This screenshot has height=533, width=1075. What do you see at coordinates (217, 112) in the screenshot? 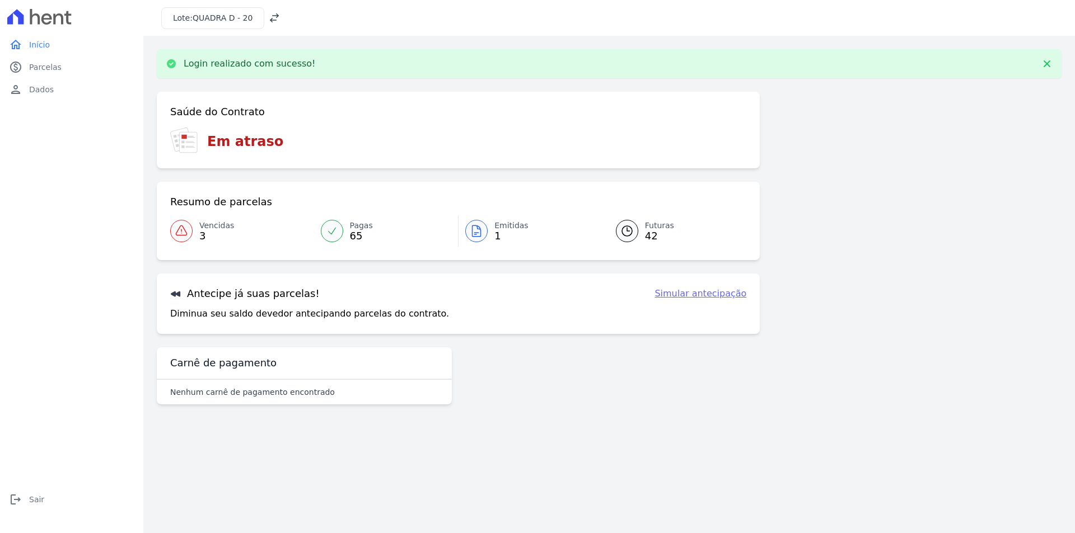
I see `h3: Saúde do Contrato` at bounding box center [217, 112].